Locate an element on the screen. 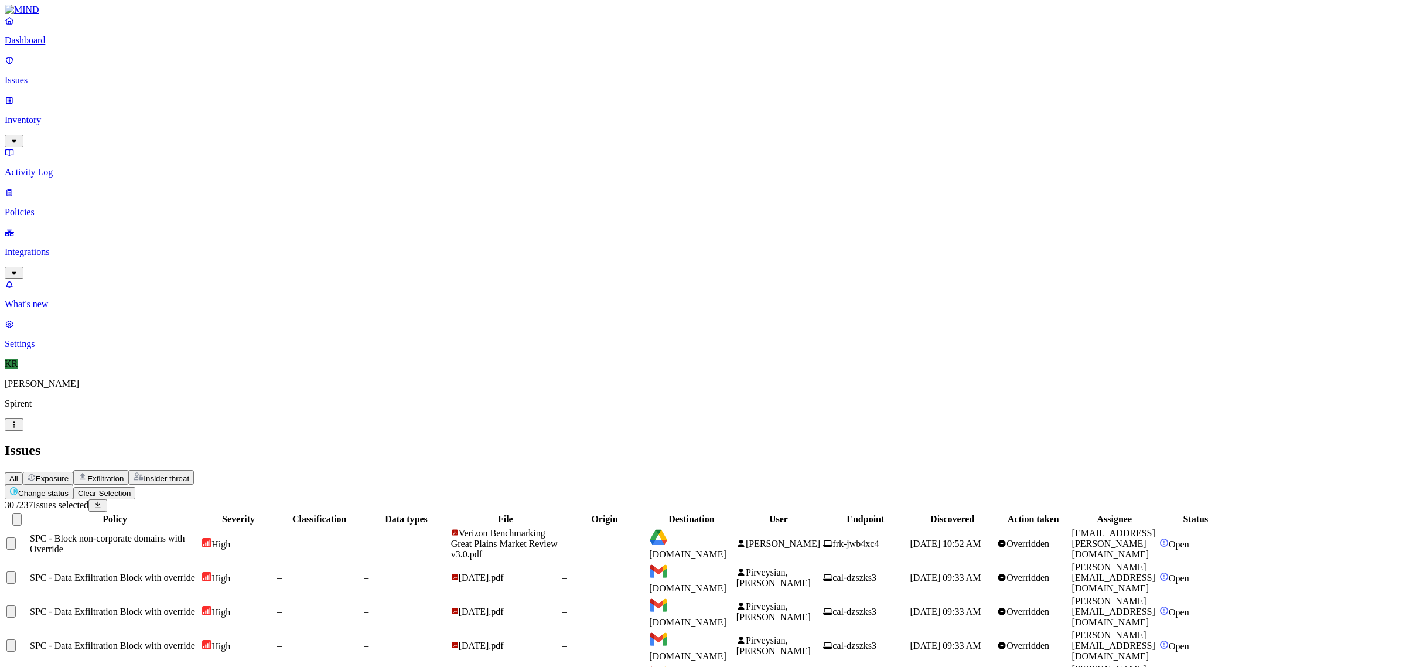 This screenshot has height=667, width=1406. p: Spirent is located at coordinates (703, 404).